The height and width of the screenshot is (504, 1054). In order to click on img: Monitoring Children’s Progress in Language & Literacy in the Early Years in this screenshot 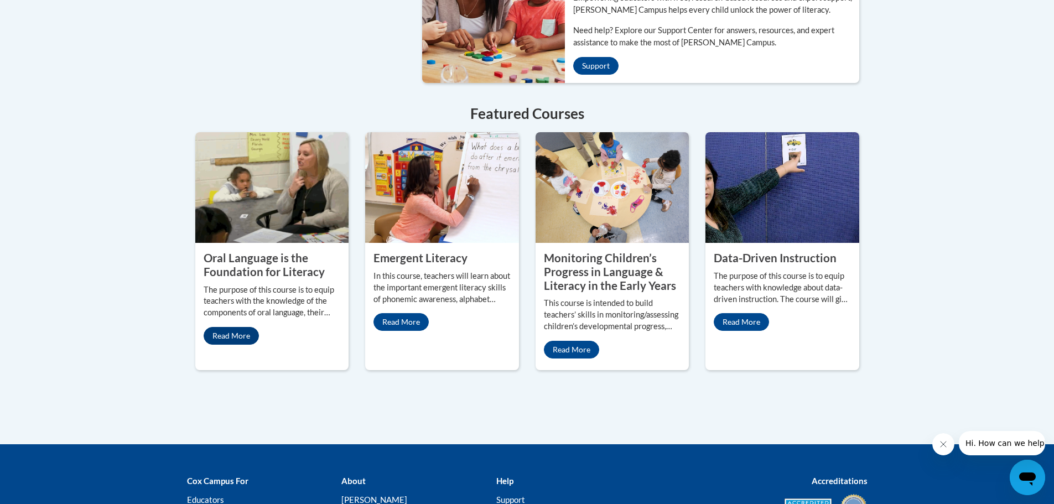, I will do `click(613, 188)`.